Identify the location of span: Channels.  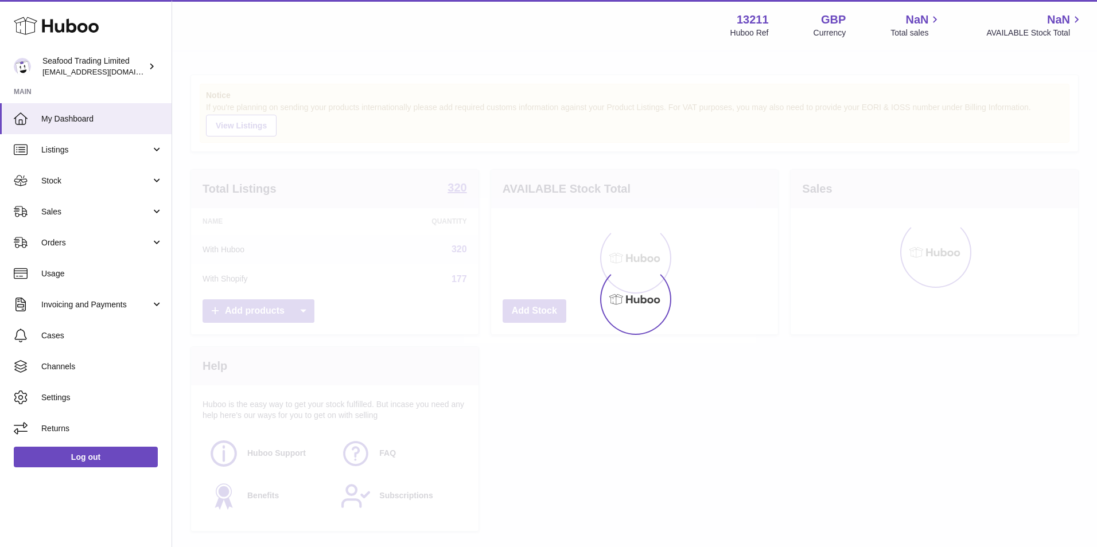
(102, 367).